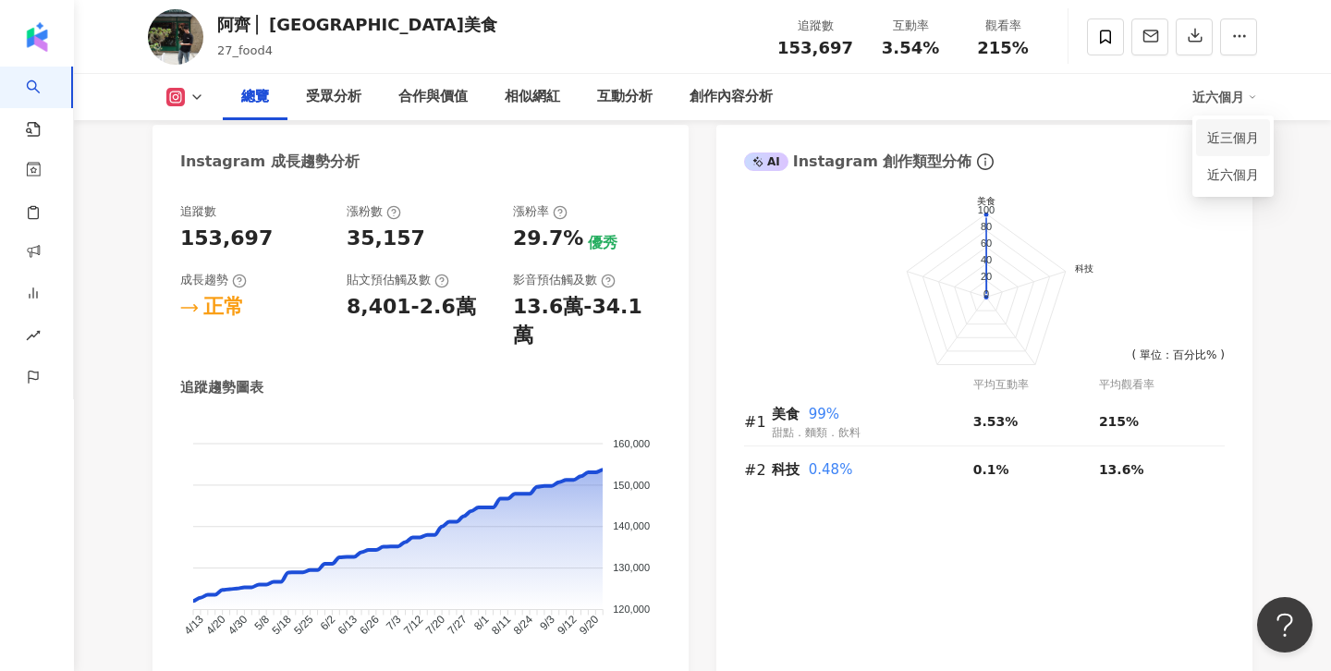 This screenshot has height=671, width=1331. What do you see at coordinates (303, 625) in the screenshot?
I see `tspan: 5/25` at bounding box center [303, 625].